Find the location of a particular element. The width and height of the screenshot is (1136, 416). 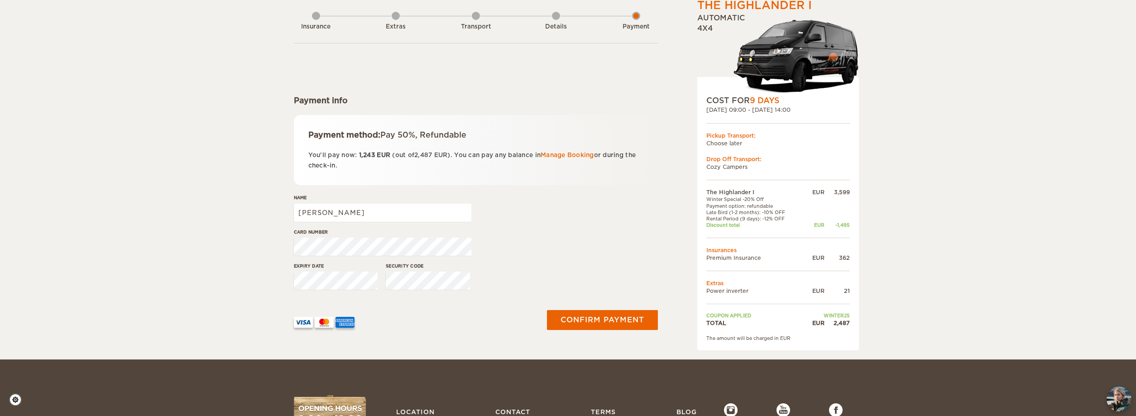

img: mastercard is located at coordinates (324, 322).